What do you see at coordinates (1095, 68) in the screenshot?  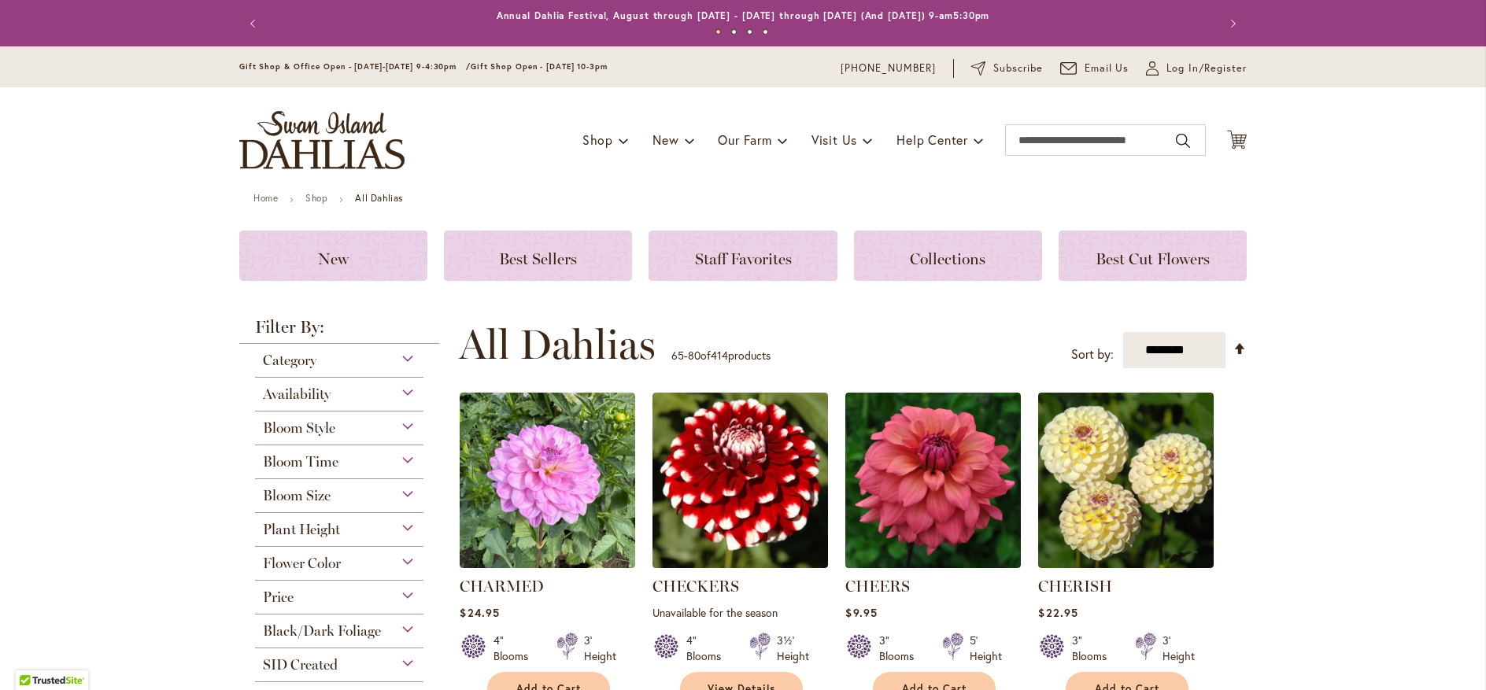 I see `a: Email Us` at bounding box center [1095, 68].